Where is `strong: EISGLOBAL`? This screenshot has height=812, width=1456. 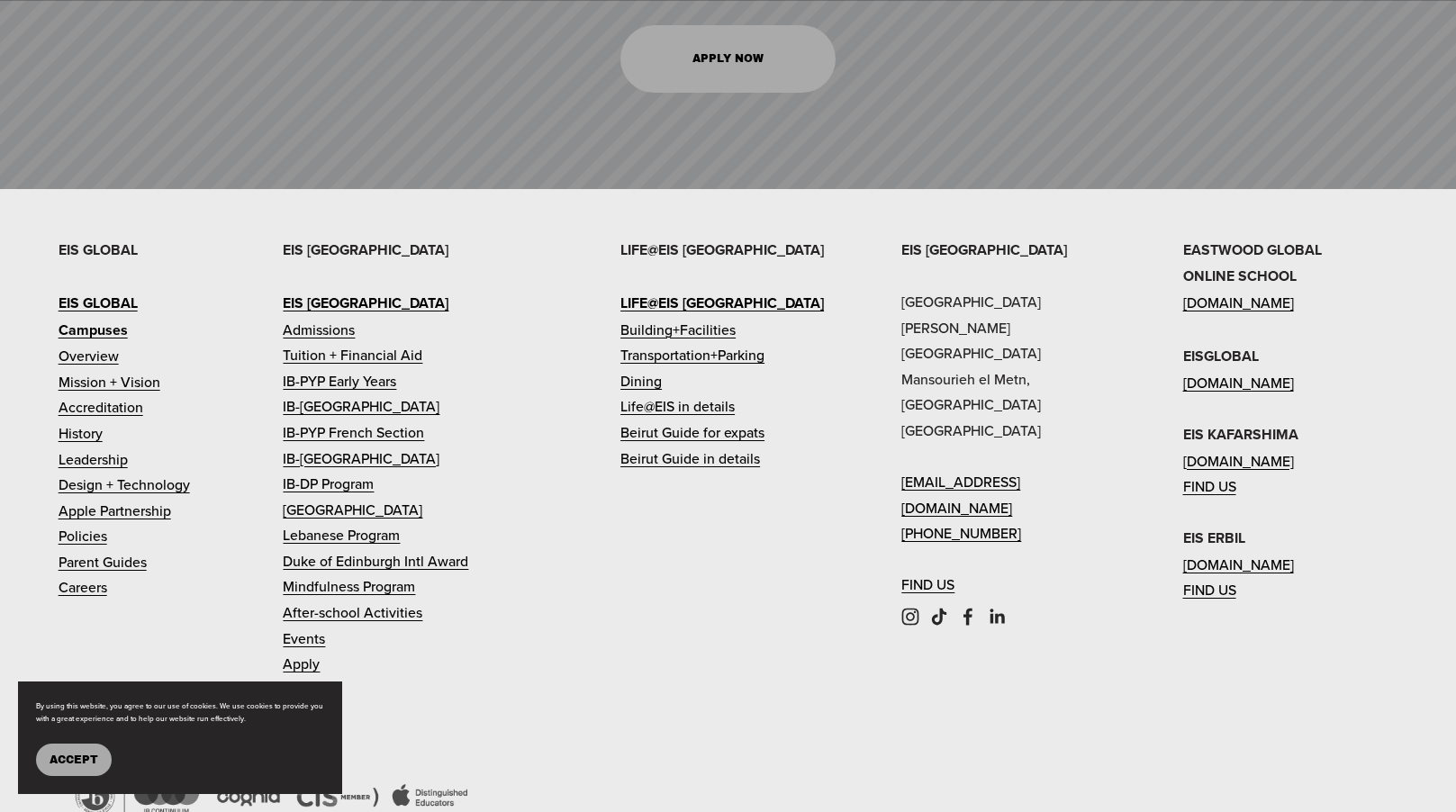
strong: EISGLOBAL is located at coordinates (1221, 356).